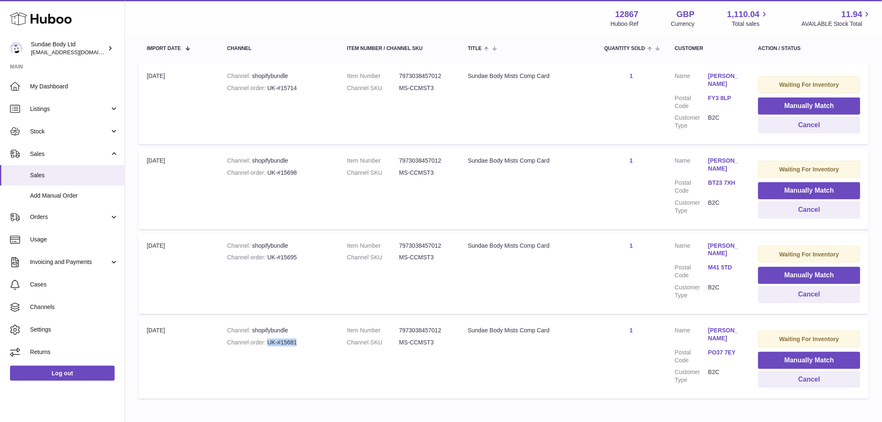 The height and width of the screenshot is (422, 882). What do you see at coordinates (16, 48) in the screenshot?
I see `img: internalAdmin-12867@internal.huboo.com` at bounding box center [16, 48].